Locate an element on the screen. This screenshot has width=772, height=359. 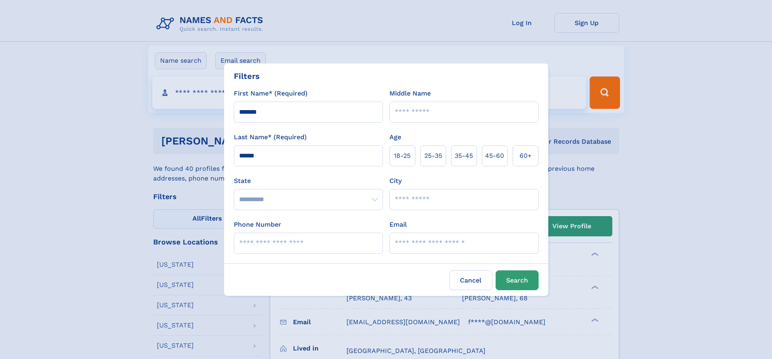
span: 60+ is located at coordinates (525, 156).